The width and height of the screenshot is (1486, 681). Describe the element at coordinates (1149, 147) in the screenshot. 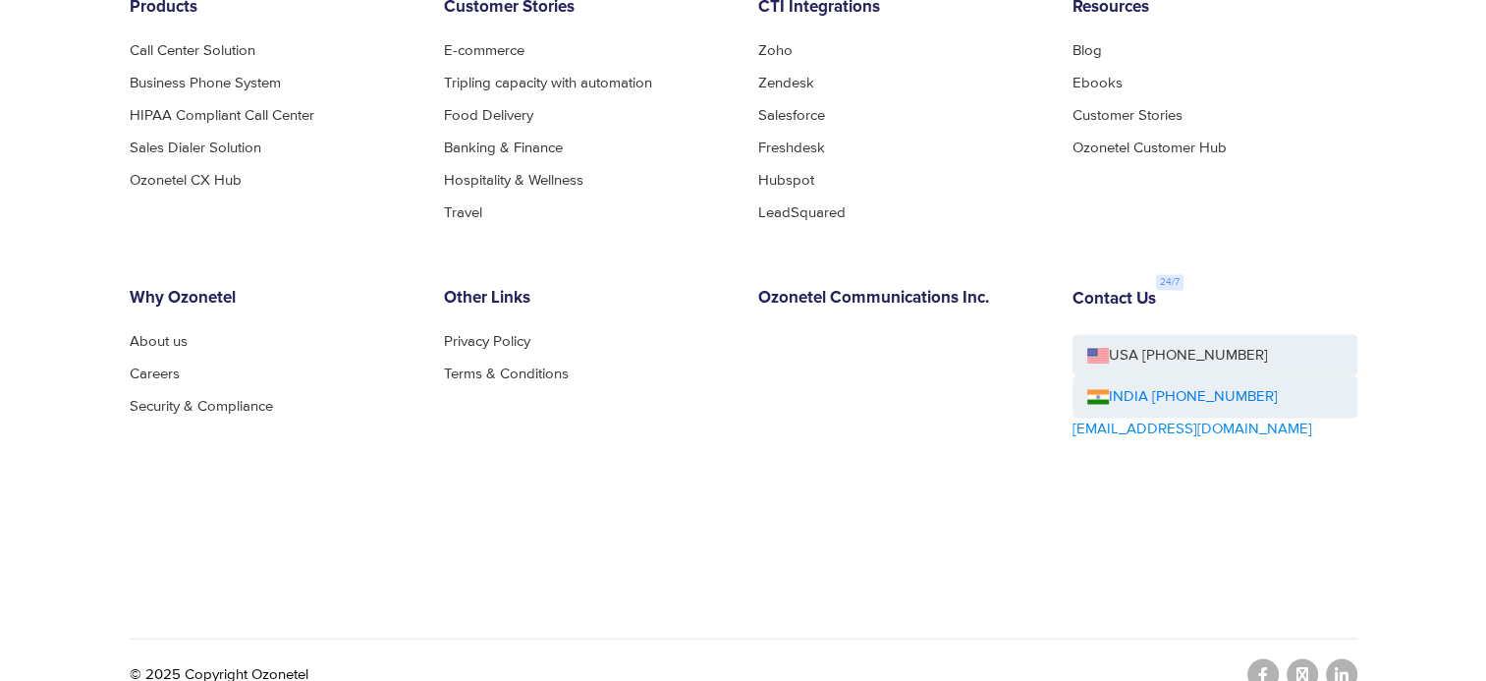

I see `a: Ozonetel Customer Hub` at that location.